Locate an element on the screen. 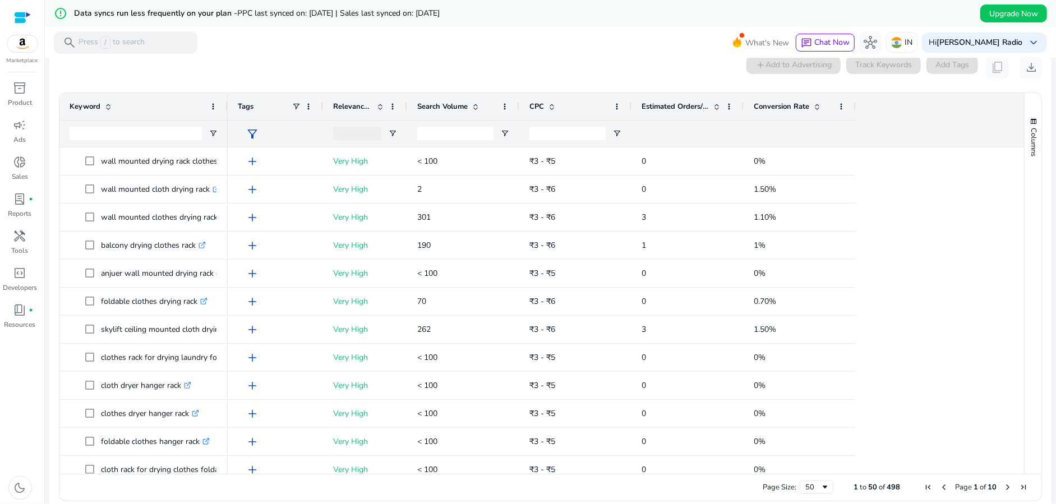 Image resolution: width=1056 pixels, height=504 pixels. span: download is located at coordinates (1032, 67).